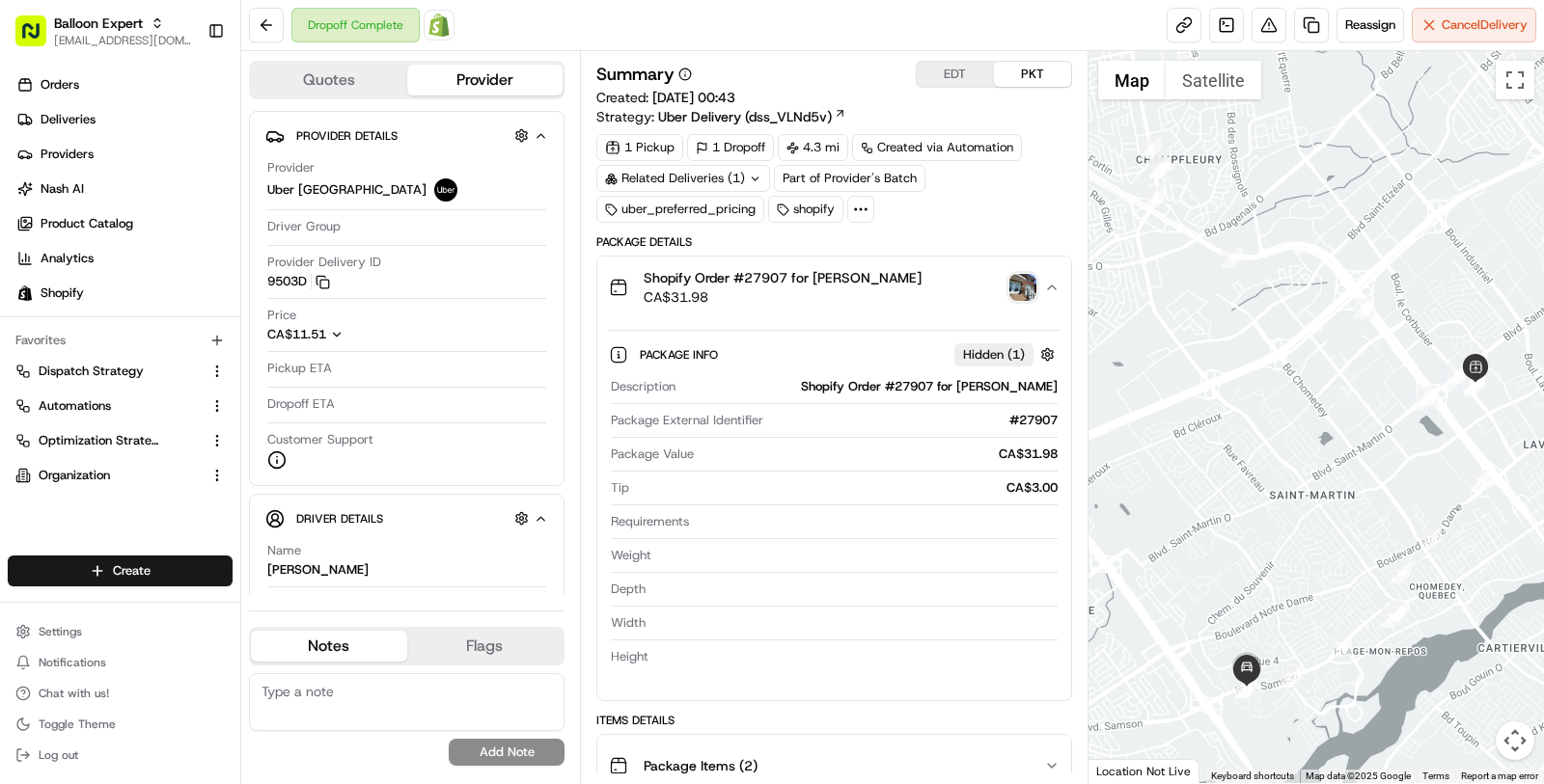 This screenshot has height=784, width=1544. I want to click on div: 11, so click(1474, 383).